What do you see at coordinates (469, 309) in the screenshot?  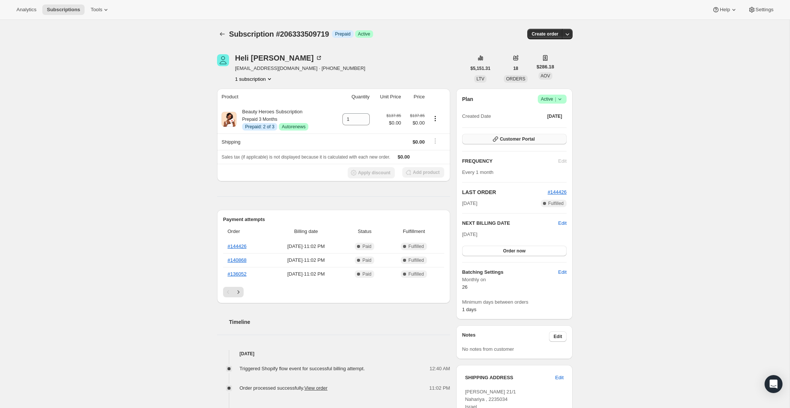 I see `span: 1 days` at bounding box center [469, 309].